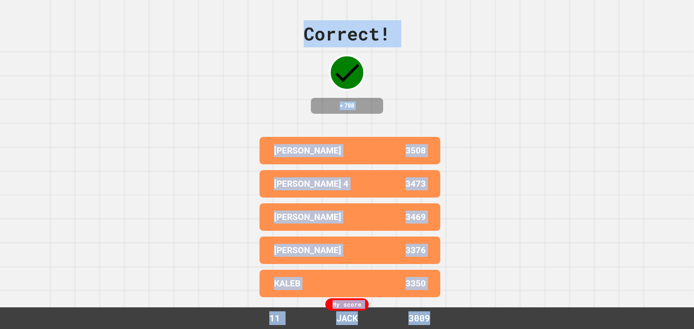  What do you see at coordinates (419, 319) in the screenshot?
I see `div: 3009` at bounding box center [419, 319].